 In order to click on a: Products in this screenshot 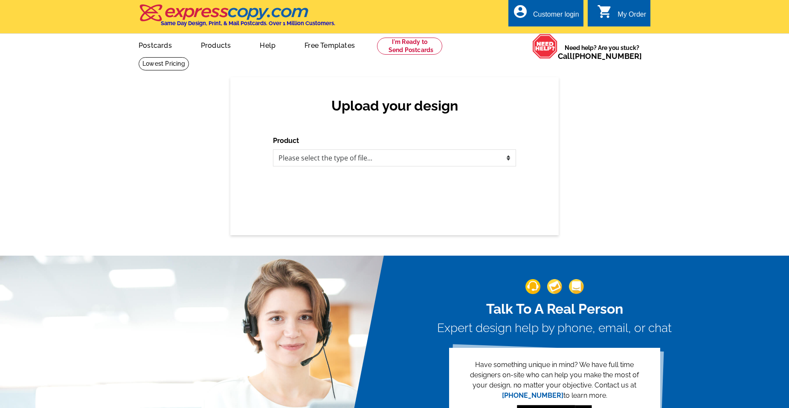, I will do `click(216, 44)`.